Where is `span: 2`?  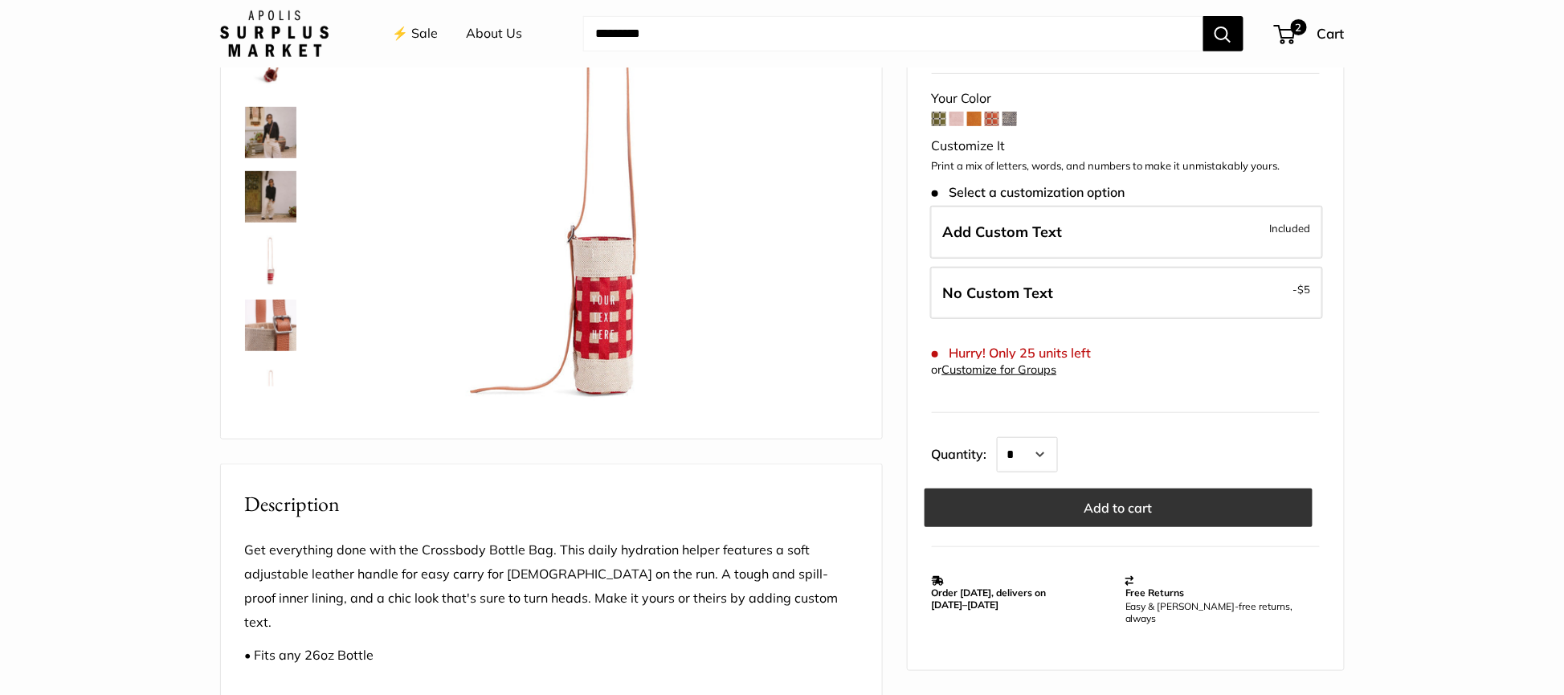 span: 2 is located at coordinates (1298, 27).